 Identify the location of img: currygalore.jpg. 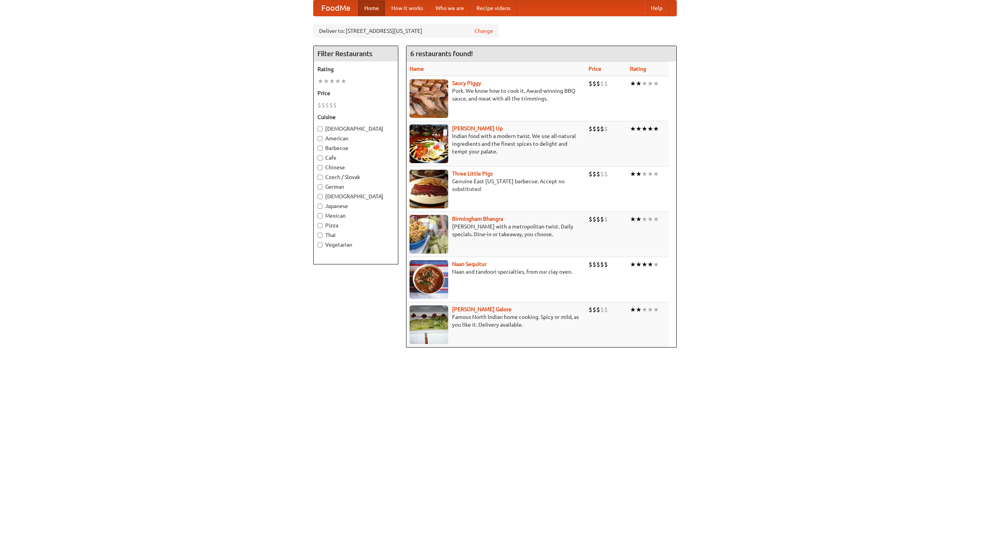
(429, 325).